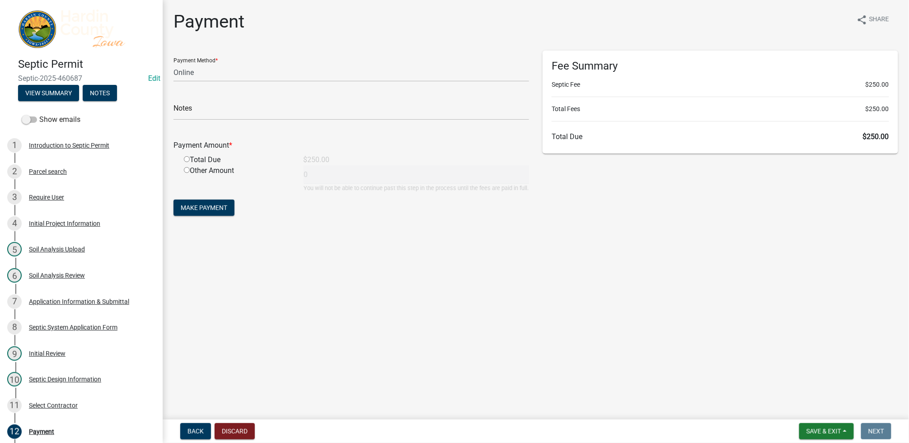 Image resolution: width=909 pixels, height=443 pixels. Describe the element at coordinates (720, 66) in the screenshot. I see `h6: Fee Summary` at that location.